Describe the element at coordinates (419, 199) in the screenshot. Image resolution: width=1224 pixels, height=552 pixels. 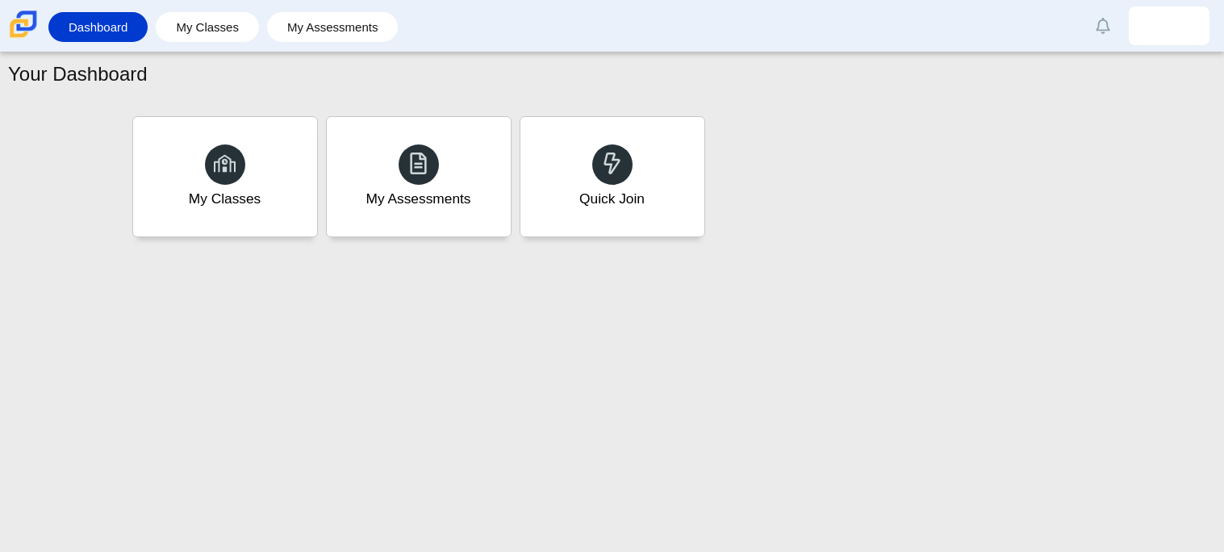
I see `div: My Assessments` at that location.